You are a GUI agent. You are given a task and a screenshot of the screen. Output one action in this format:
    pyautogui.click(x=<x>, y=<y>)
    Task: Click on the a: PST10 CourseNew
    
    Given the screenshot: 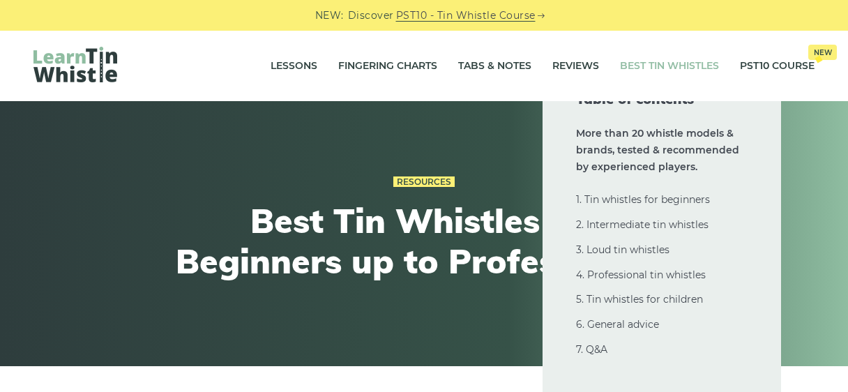 What is the action you would take?
    pyautogui.click(x=777, y=66)
    